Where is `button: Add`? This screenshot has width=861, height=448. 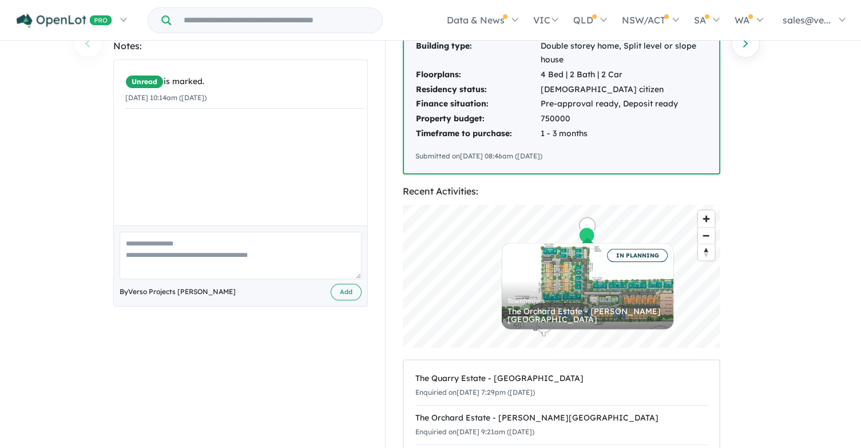
button: Add is located at coordinates (346, 292).